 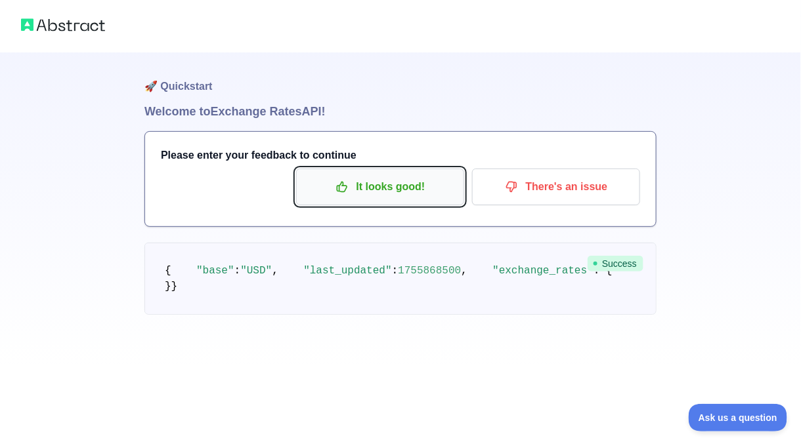 What do you see at coordinates (380, 187) in the screenshot?
I see `button: It looks good!` at bounding box center [380, 187].